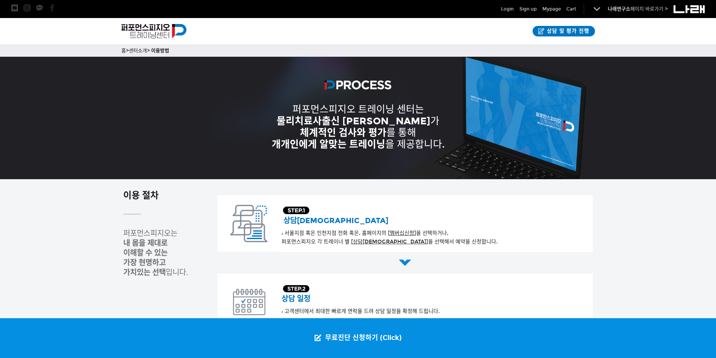 The image size is (716, 358). What do you see at coordinates (358, 133) in the screenshot?
I see `span: 를 통해` at bounding box center [358, 133].